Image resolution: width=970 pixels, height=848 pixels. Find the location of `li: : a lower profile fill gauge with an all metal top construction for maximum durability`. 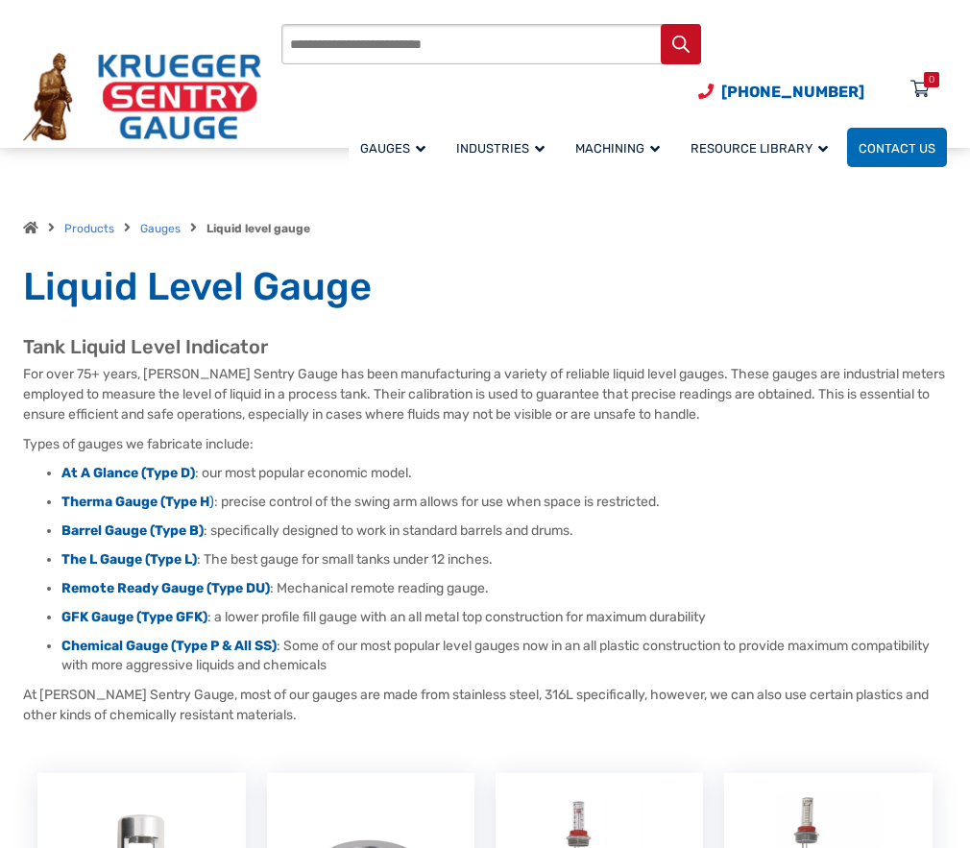

li: : a lower profile fill gauge with an all metal top construction for maximum durability is located at coordinates (504, 617).